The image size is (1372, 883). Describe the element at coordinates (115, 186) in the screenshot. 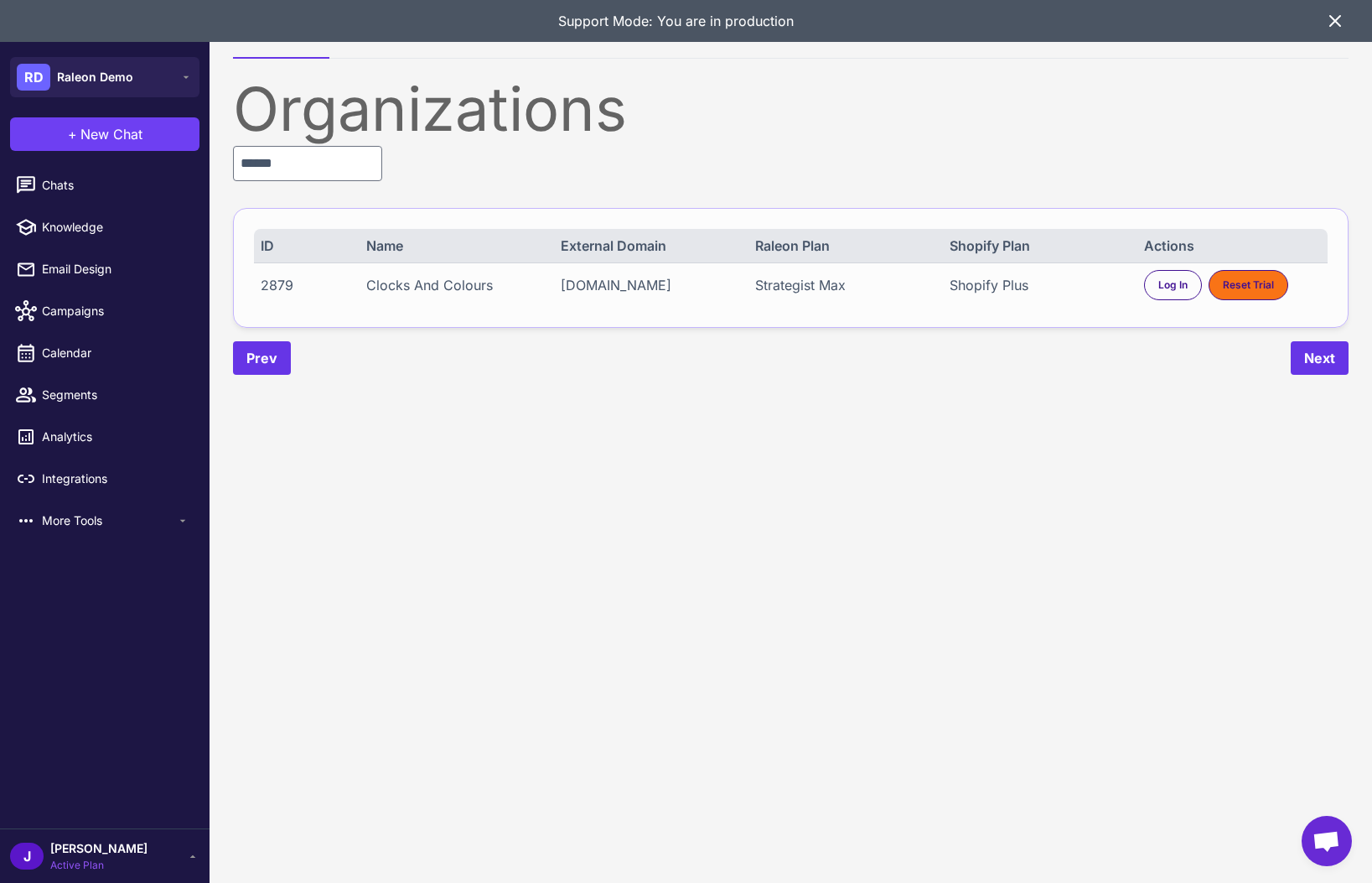

I see `span: Chats` at that location.